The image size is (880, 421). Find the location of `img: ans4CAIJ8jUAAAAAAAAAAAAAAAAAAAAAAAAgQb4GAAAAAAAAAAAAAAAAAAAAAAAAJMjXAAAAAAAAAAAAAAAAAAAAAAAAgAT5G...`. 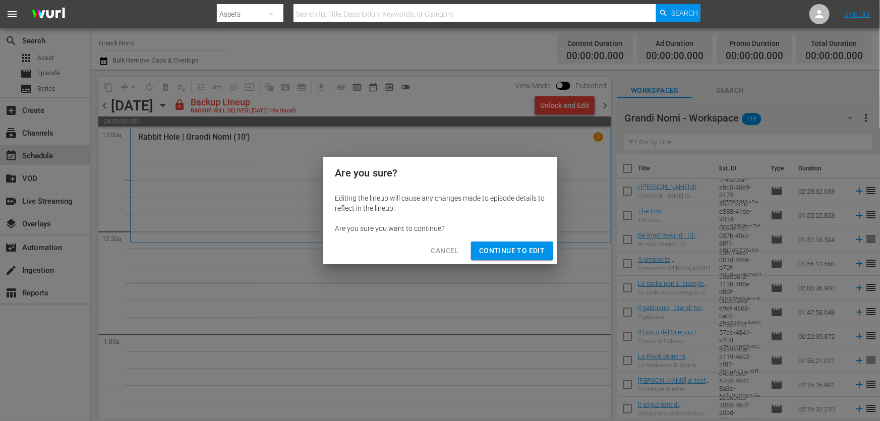

img: ans4CAIJ8jUAAAAAAAAAAAAAAAAAAAAAAAAgQb4GAAAAAAAAAAAAAAAAAAAAAAAAJMjXAAAAAAAAAAAAAAAAAAAAAAAAgAT5G... is located at coordinates (48, 14).